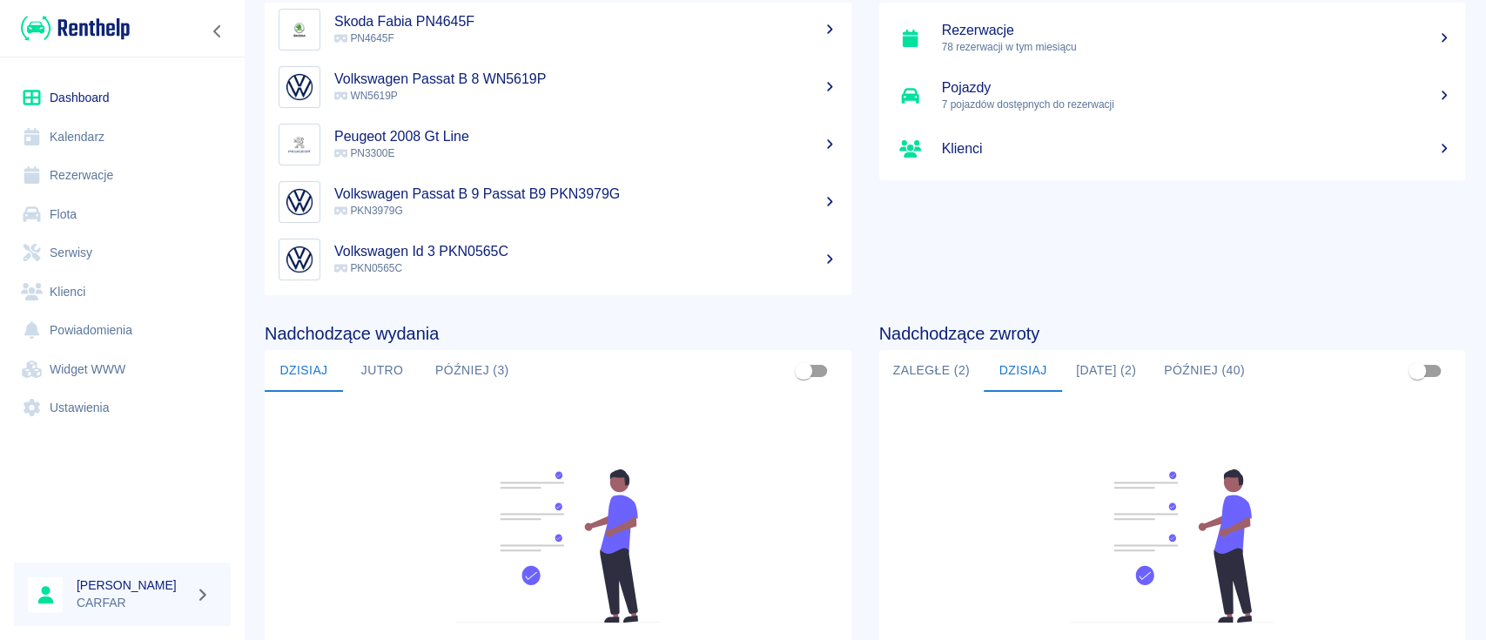 The height and width of the screenshot is (640, 1486). I want to click on a: Renthelp logo, so click(71, 28).